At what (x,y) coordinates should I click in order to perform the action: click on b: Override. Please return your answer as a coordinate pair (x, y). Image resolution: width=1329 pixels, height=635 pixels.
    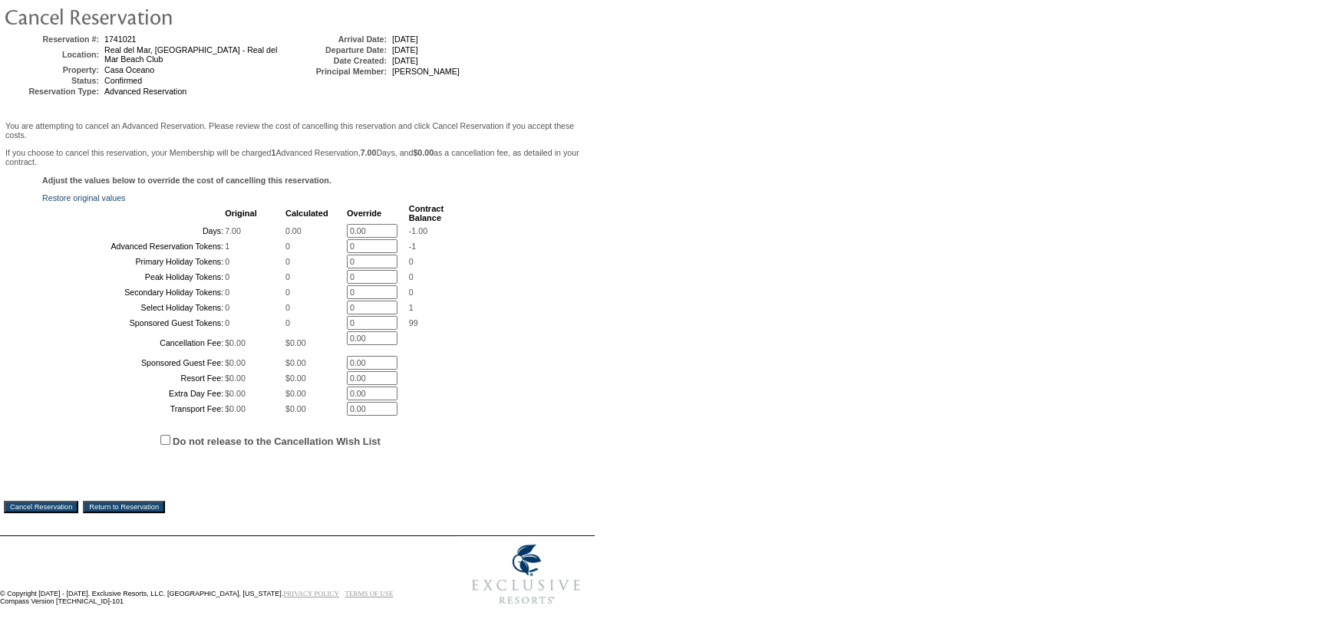
    Looking at the image, I should click on (364, 213).